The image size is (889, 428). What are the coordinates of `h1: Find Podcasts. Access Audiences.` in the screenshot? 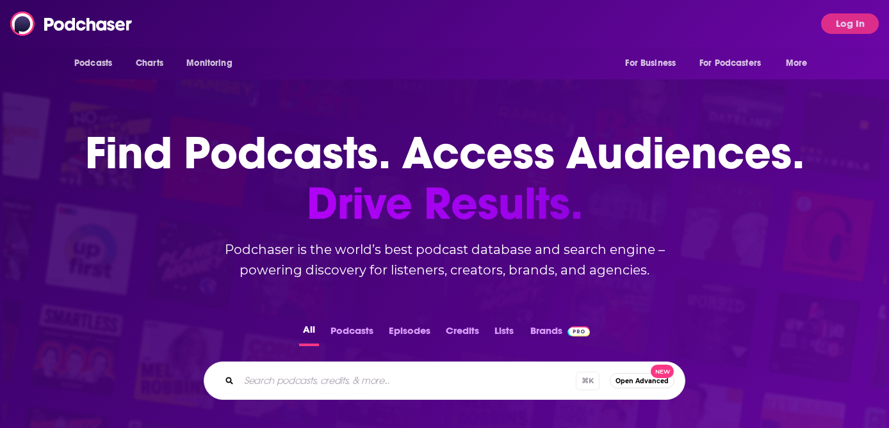 It's located at (444, 179).